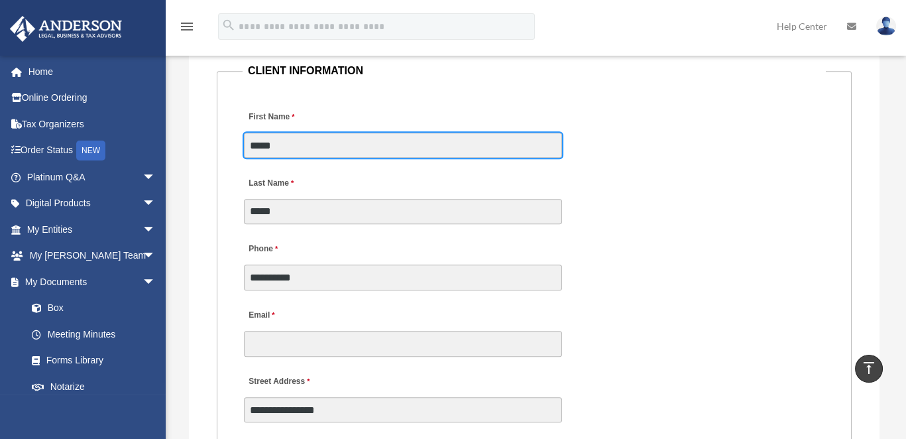 This screenshot has height=439, width=906. Describe the element at coordinates (271, 117) in the screenshot. I see `label: First Name` at that location.